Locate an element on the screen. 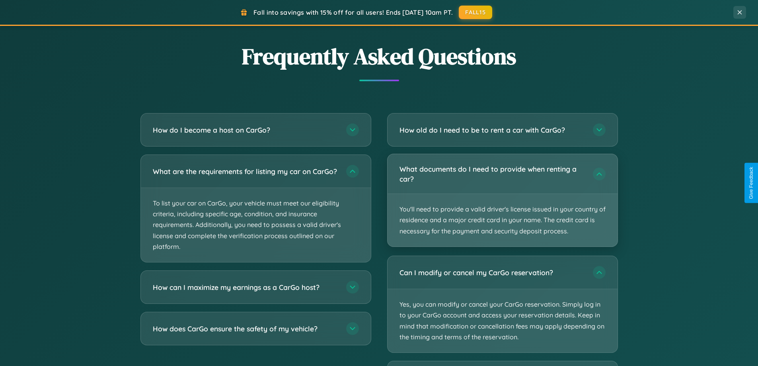 The image size is (758, 366). h3: How does CarGo ensure the safety of my vehicle? is located at coordinates (246, 328).